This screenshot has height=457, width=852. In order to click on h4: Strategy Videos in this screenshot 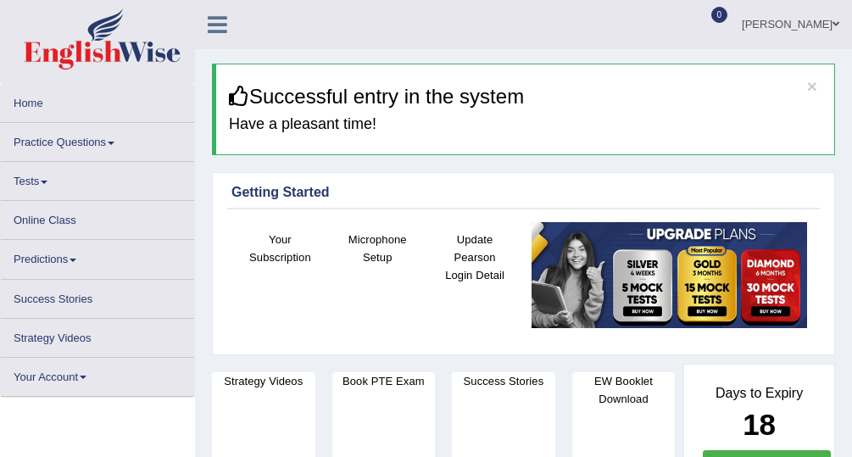, I will do `click(264, 381)`.